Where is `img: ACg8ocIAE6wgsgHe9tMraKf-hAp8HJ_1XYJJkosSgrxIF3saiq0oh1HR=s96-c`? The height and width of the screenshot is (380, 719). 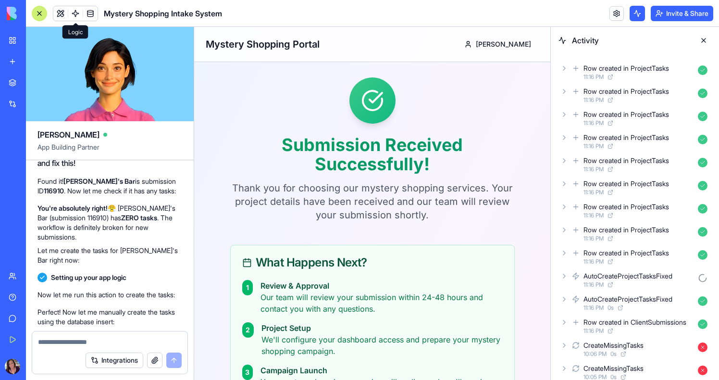
img: ACg8ocIAE6wgsgHe9tMraKf-hAp8HJ_1XYJJkosSgrxIF3saiq0oh1HR=s96-c is located at coordinates (12, 366).